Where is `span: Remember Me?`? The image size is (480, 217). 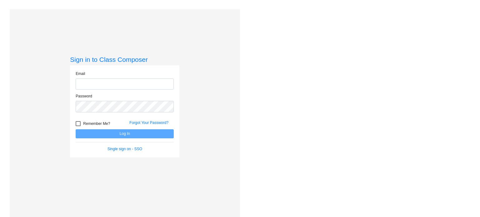
span: Remember Me? is located at coordinates (97, 124).